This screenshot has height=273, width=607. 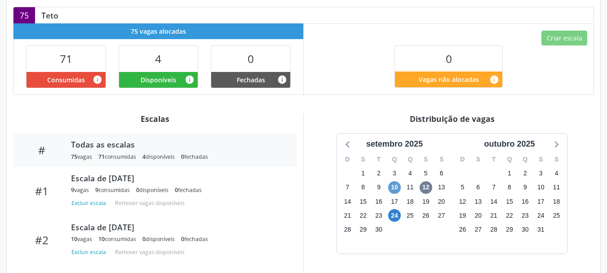 I want to click on span: sábado, 18 de outubro de 2025, so click(x=557, y=201).